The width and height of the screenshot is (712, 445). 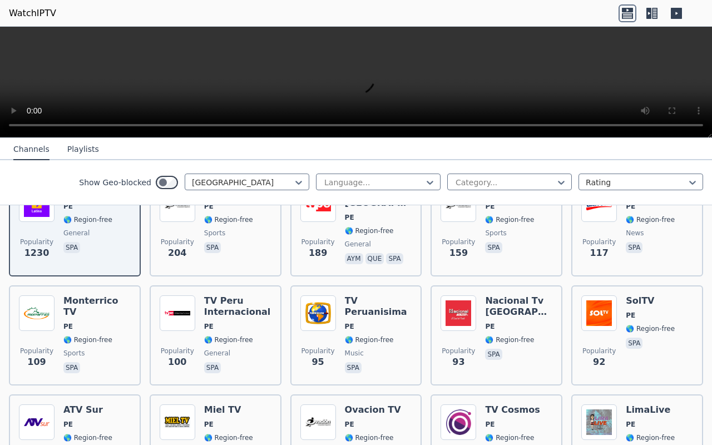 What do you see at coordinates (635, 233) in the screenshot?
I see `span: news` at bounding box center [635, 233].